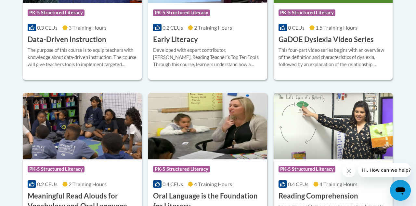 The image size is (416, 206). What do you see at coordinates (326, 39) in the screenshot?
I see `h3: GaDOE Dyslexia Video Series` at bounding box center [326, 39].